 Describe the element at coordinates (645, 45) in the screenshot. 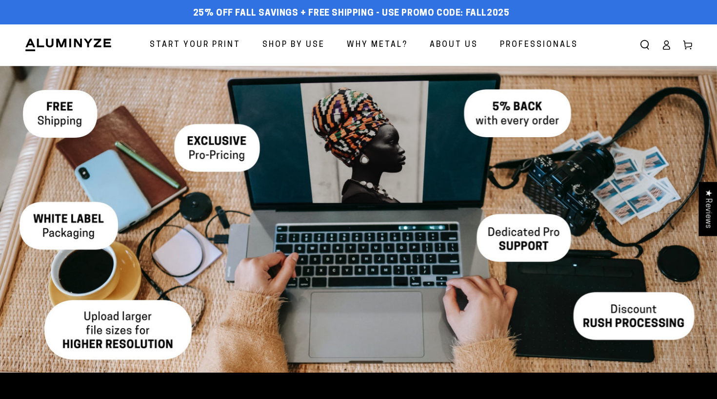

I see `summary: Search our site` at that location.